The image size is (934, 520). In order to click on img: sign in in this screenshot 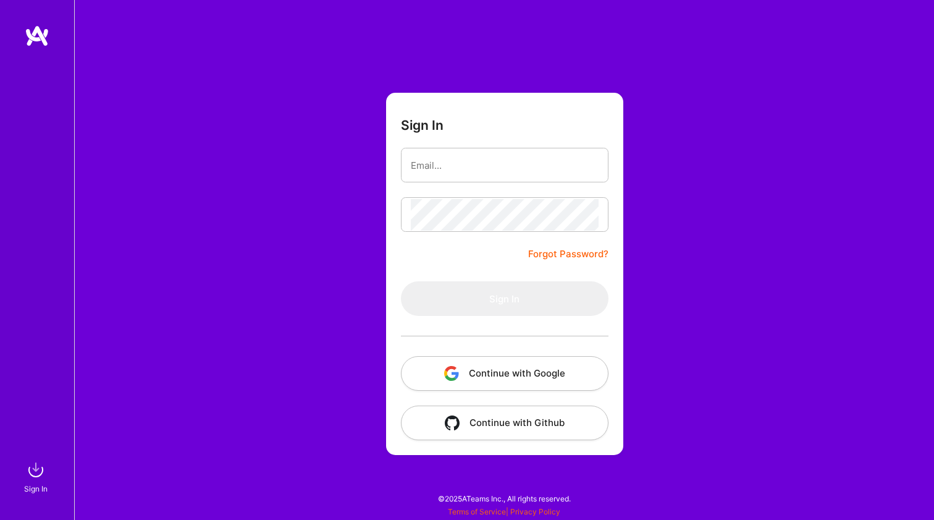, I will do `click(36, 470)`.